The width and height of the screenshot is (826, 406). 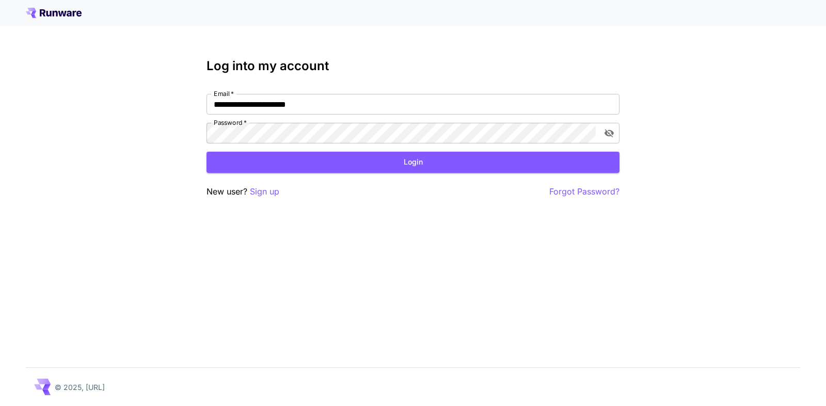 What do you see at coordinates (609, 133) in the screenshot?
I see `button: toggle password visibility` at bounding box center [609, 133].